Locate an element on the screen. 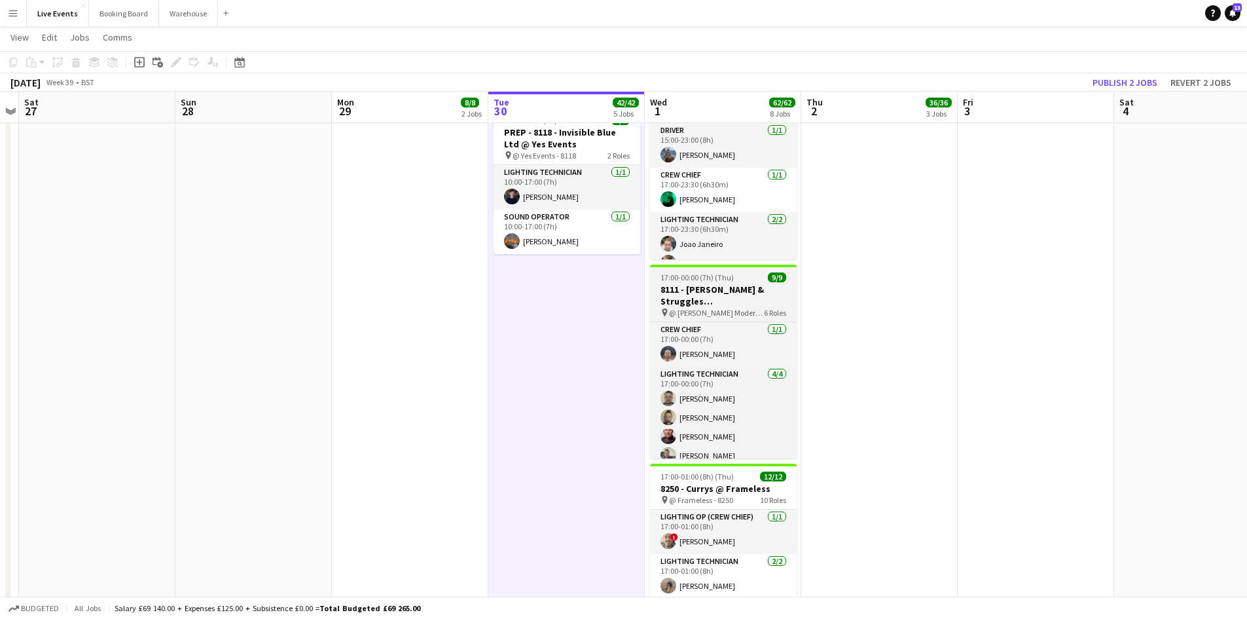 The image size is (1247, 619). a: 13 is located at coordinates (1233, 13).